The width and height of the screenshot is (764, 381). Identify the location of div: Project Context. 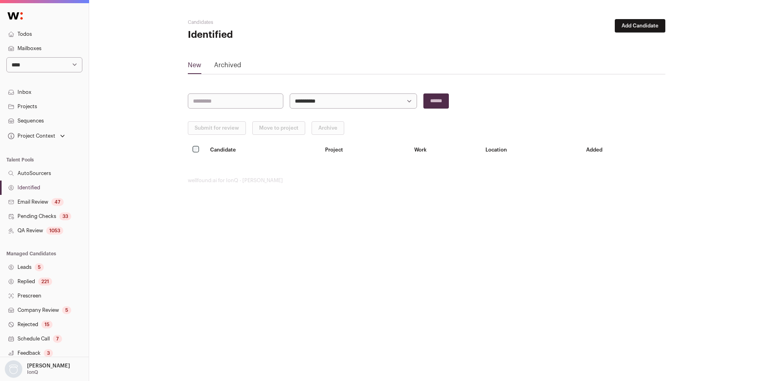
(31, 136).